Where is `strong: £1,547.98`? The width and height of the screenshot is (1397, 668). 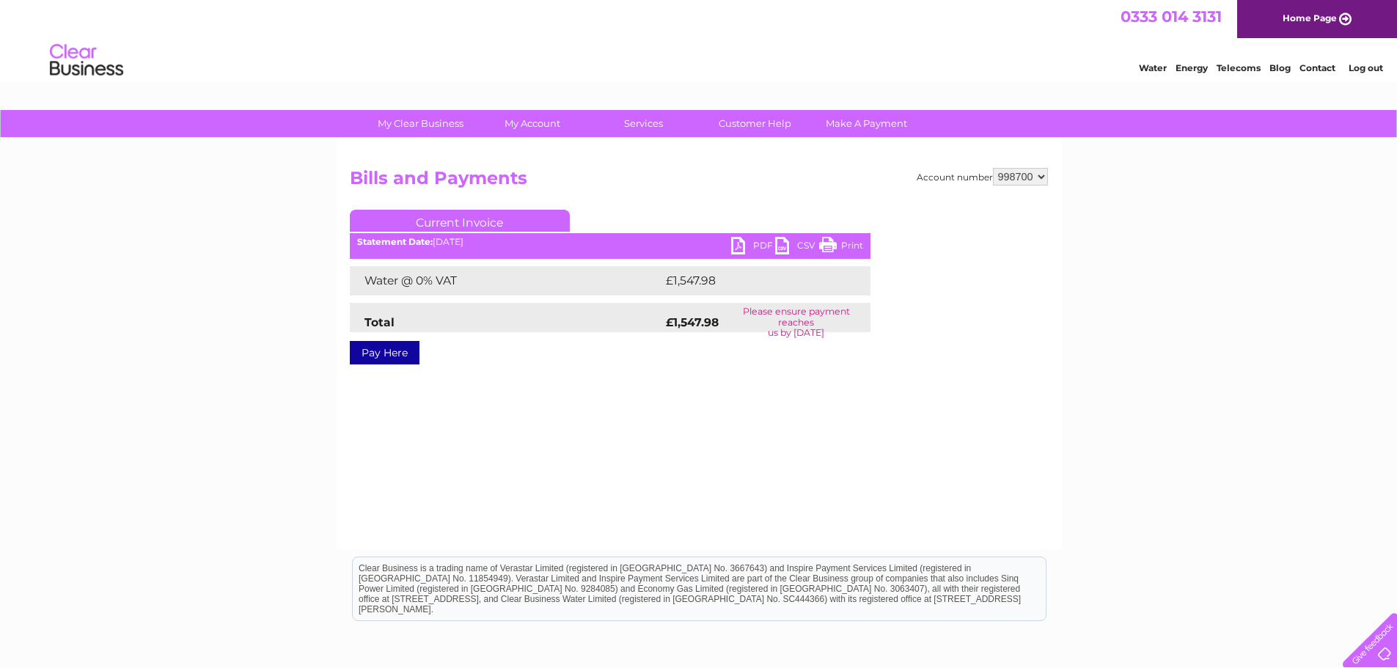
strong: £1,547.98 is located at coordinates (692, 322).